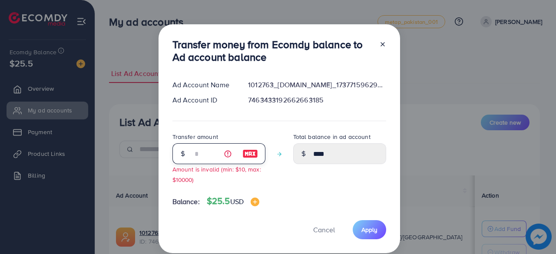 This screenshot has width=556, height=254. I want to click on div: Ad Account Name, so click(203, 85).